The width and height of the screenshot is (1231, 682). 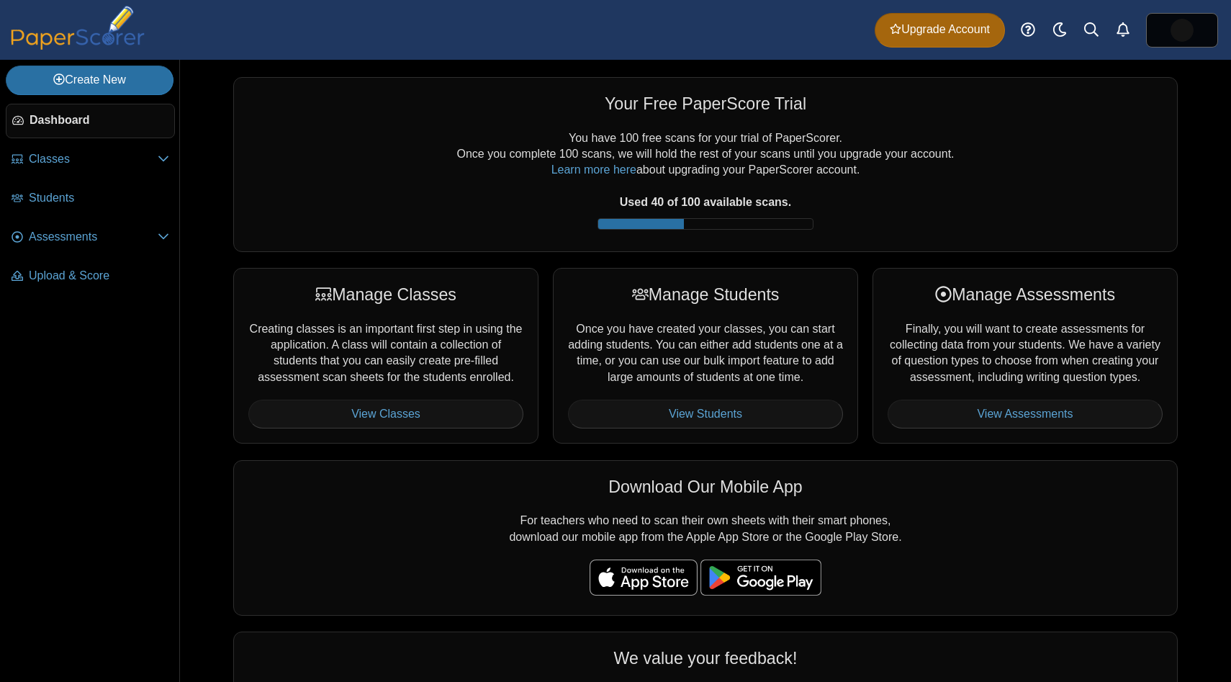 What do you see at coordinates (643, 577) in the screenshot?
I see `img: apple-store-badge.svg` at bounding box center [643, 577].